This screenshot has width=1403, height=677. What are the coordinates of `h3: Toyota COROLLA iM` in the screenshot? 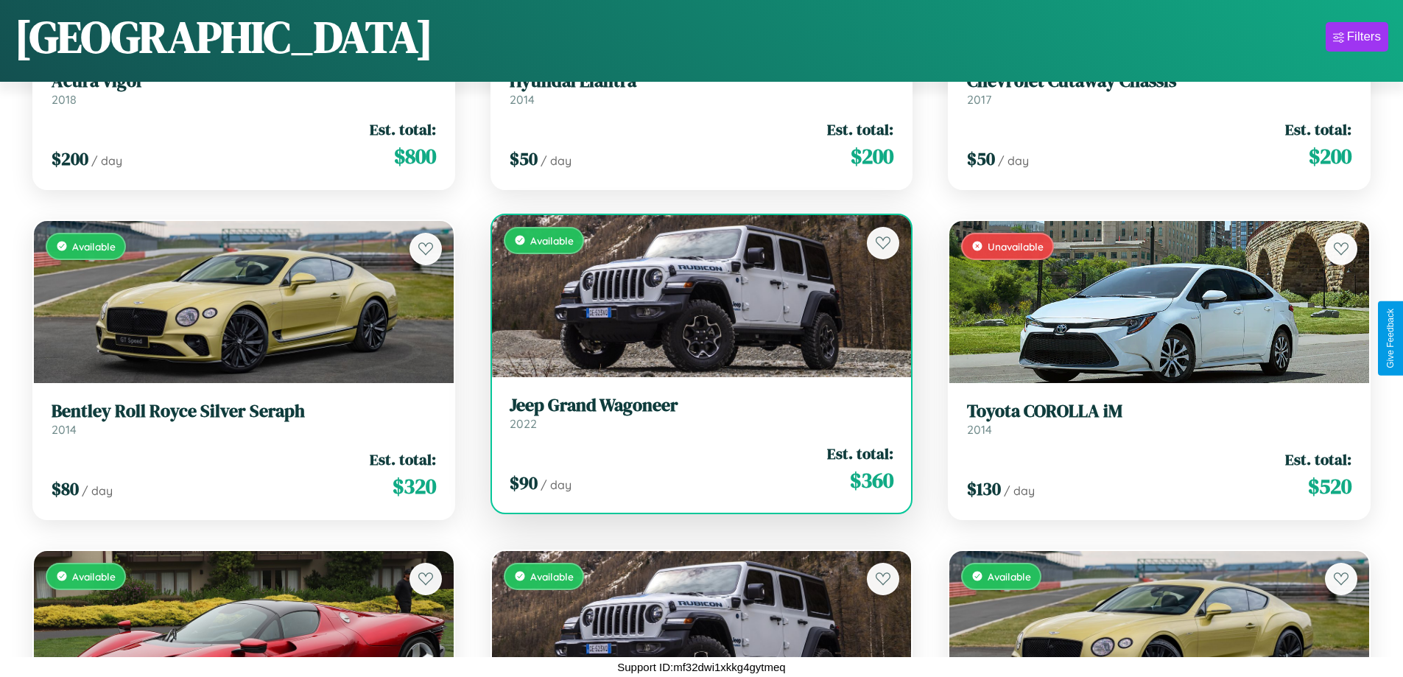 It's located at (1159, 411).